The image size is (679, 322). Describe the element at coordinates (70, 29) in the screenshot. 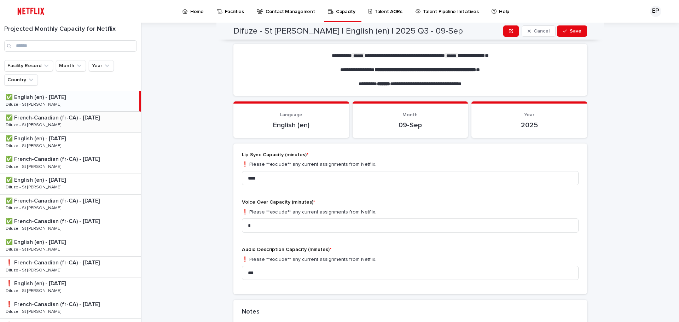

I see `h1: Projected Monthly Capacity for Netflix` at that location.